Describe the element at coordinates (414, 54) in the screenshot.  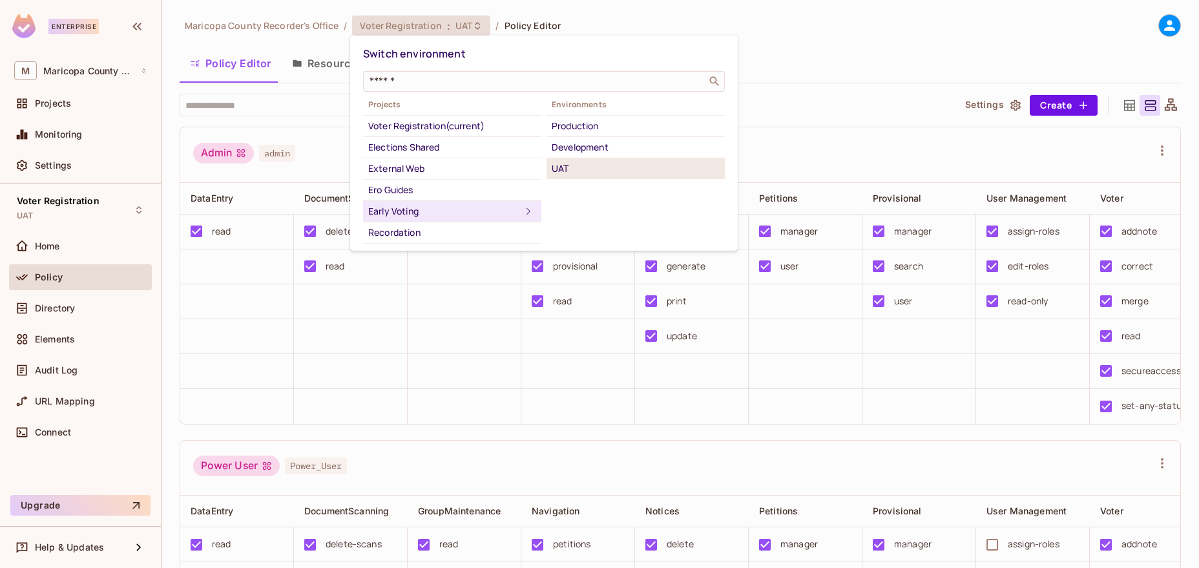
I see `span: Switch environment` at that location.